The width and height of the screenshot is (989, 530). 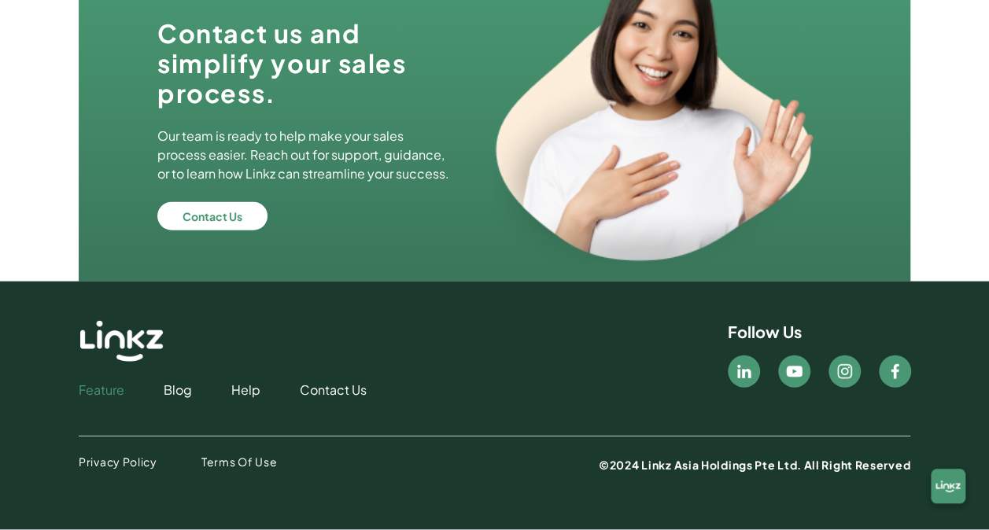 I want to click on a: fb logo, so click(x=895, y=370).